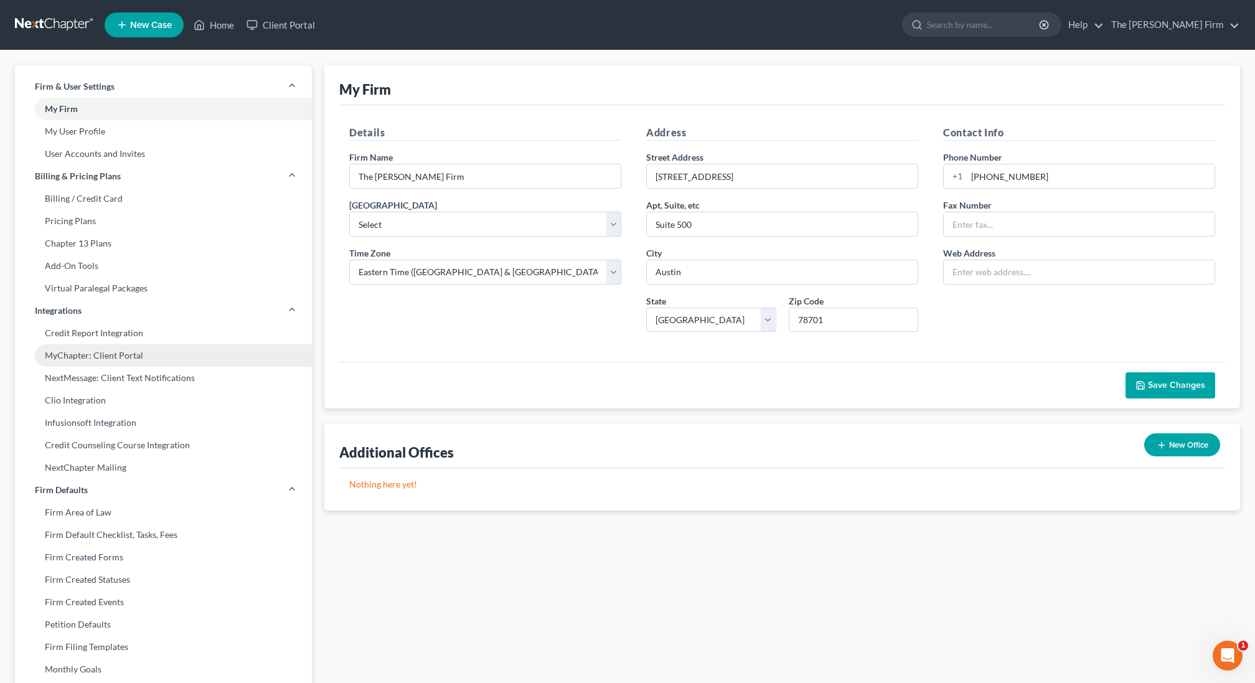 The image size is (1255, 683). What do you see at coordinates (1079, 272) in the screenshot?
I see `input: Enter web address....` at bounding box center [1079, 272].